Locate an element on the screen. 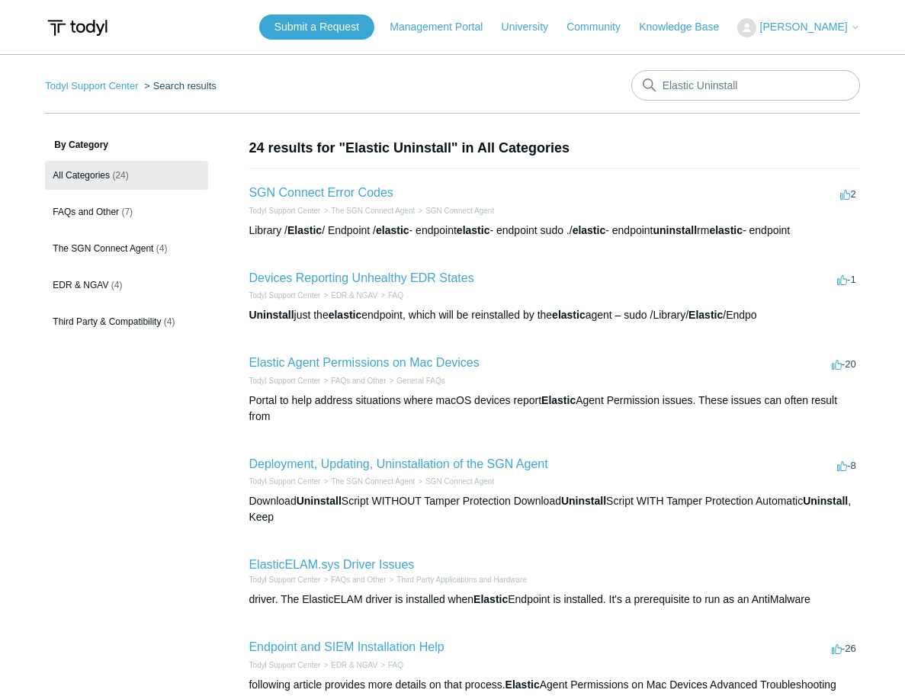 The height and width of the screenshot is (696, 905). a: EDR & NGAV (4) is located at coordinates (127, 285).